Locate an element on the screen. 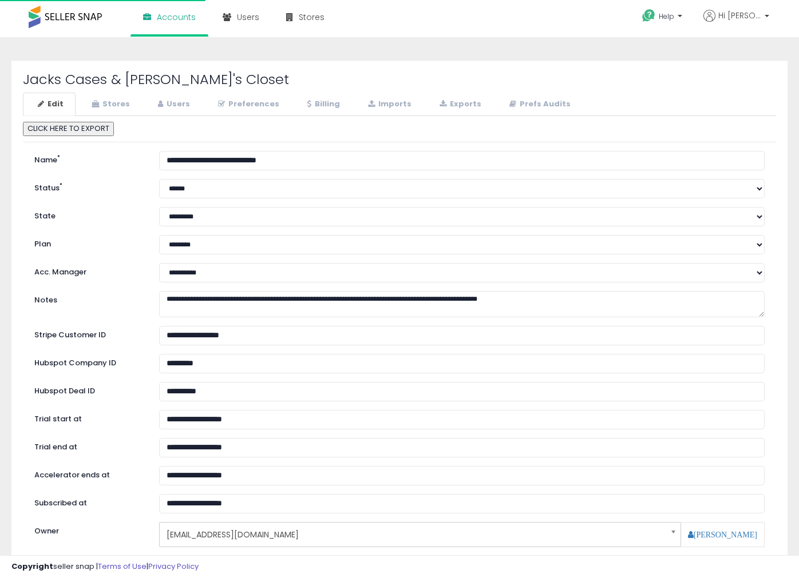  label: Plan is located at coordinates (88, 243).